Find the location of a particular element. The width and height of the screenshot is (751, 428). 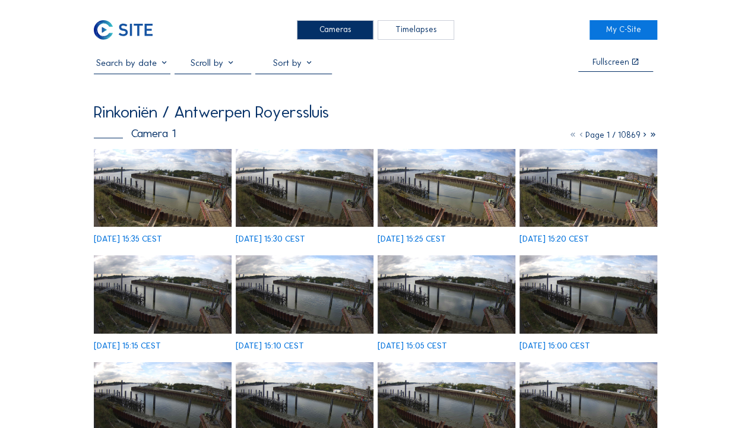

img: image_53442145 is located at coordinates (447, 294).